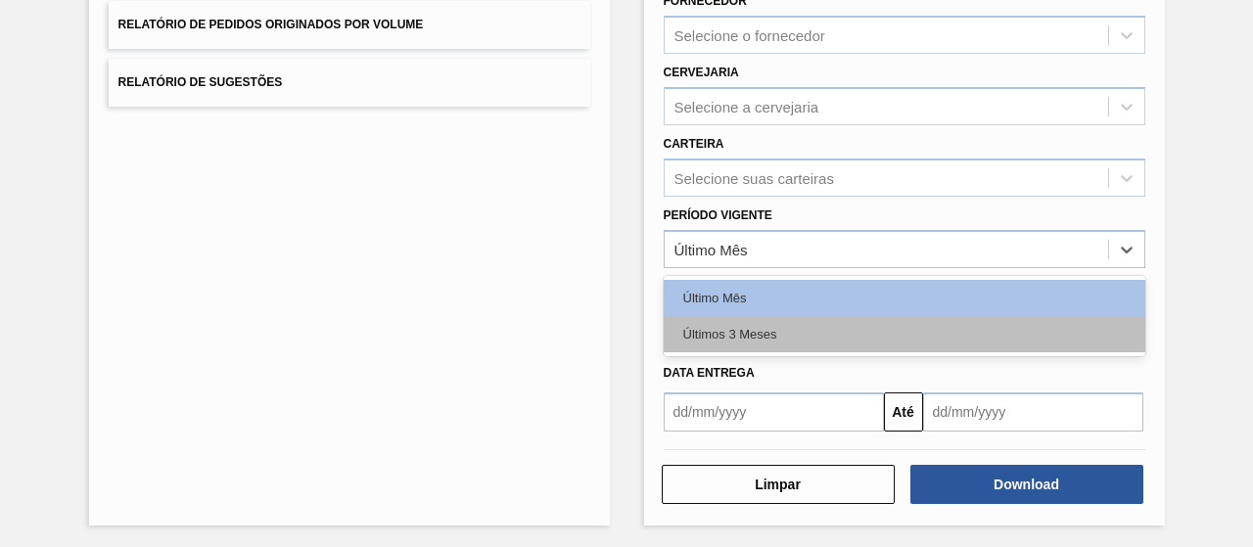 The width and height of the screenshot is (1253, 547). What do you see at coordinates (271, 24) in the screenshot?
I see `span: Relatório de Pedidos Originados por Volume` at bounding box center [271, 24].